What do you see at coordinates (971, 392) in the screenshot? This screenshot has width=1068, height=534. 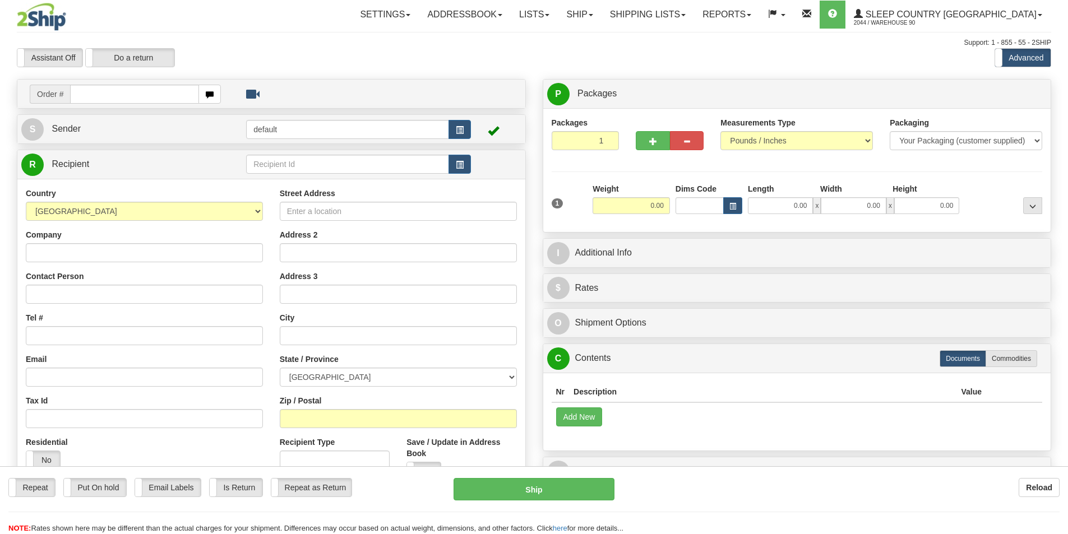 I see `th: Value` at bounding box center [971, 392].